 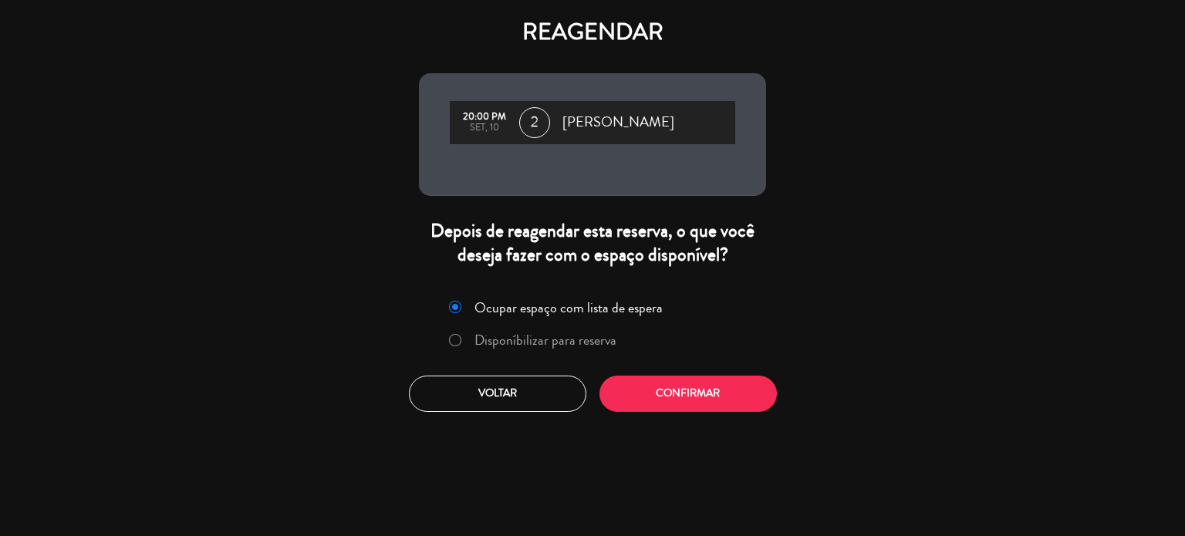 I want to click on label: Ocupar espaço com lista de espera, so click(x=569, y=308).